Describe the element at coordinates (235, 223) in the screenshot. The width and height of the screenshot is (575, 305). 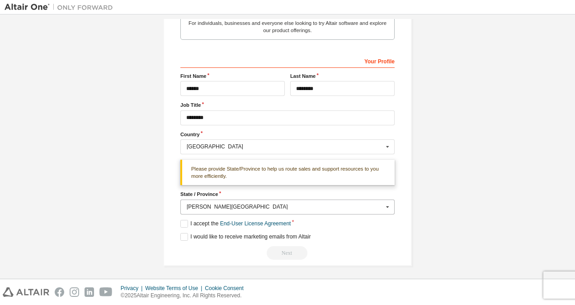
I see `label: I accept the` at that location.